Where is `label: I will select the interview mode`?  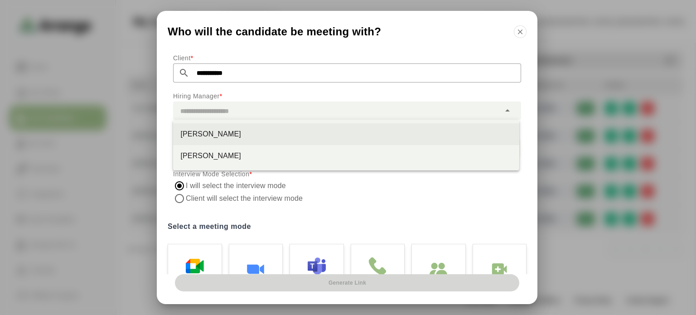 label: I will select the interview mode is located at coordinates (236, 186).